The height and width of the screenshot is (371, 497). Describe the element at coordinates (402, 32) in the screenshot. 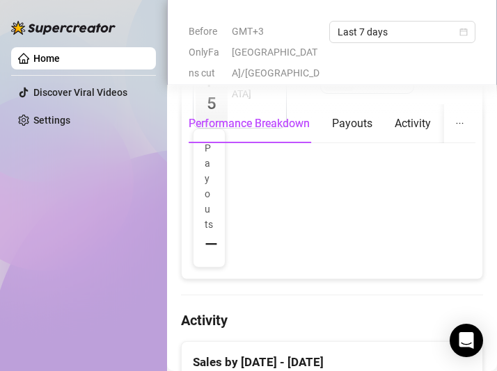

I see `span: Last 7 days` at that location.